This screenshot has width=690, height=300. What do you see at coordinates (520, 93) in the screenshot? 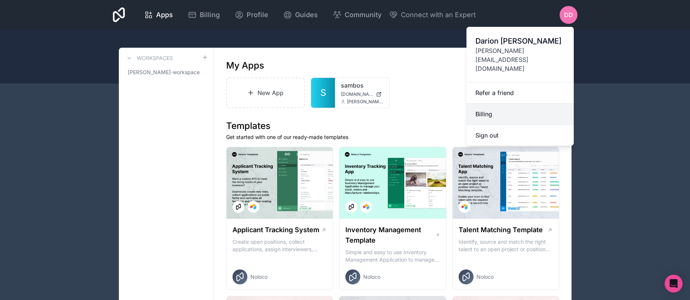
I see `a: Refer a friend` at bounding box center [520, 93].